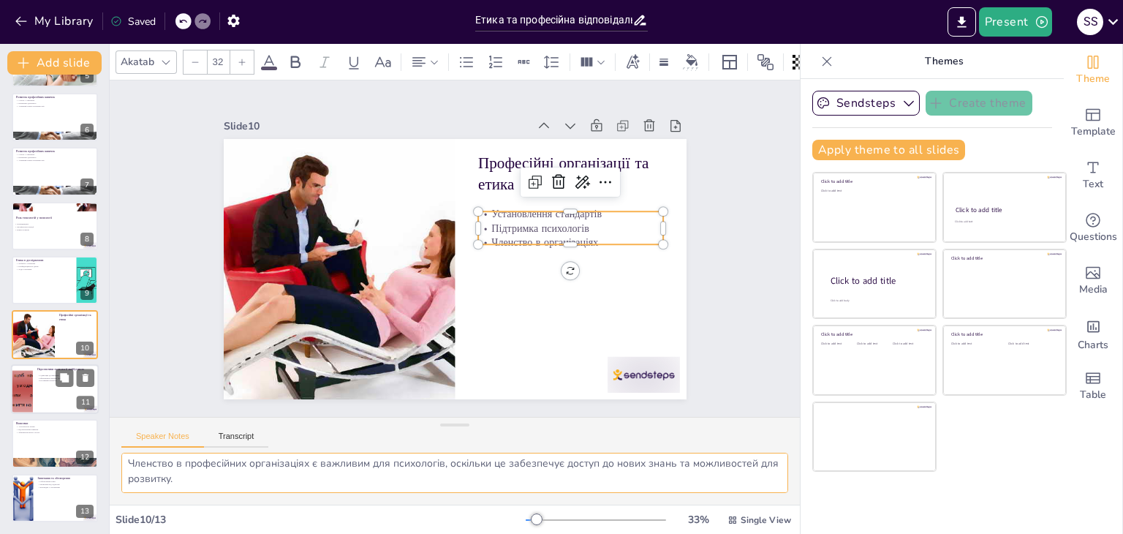 The image size is (1123, 534). Describe the element at coordinates (55, 432) in the screenshot. I see `p: Збереження якості послуг` at that location.